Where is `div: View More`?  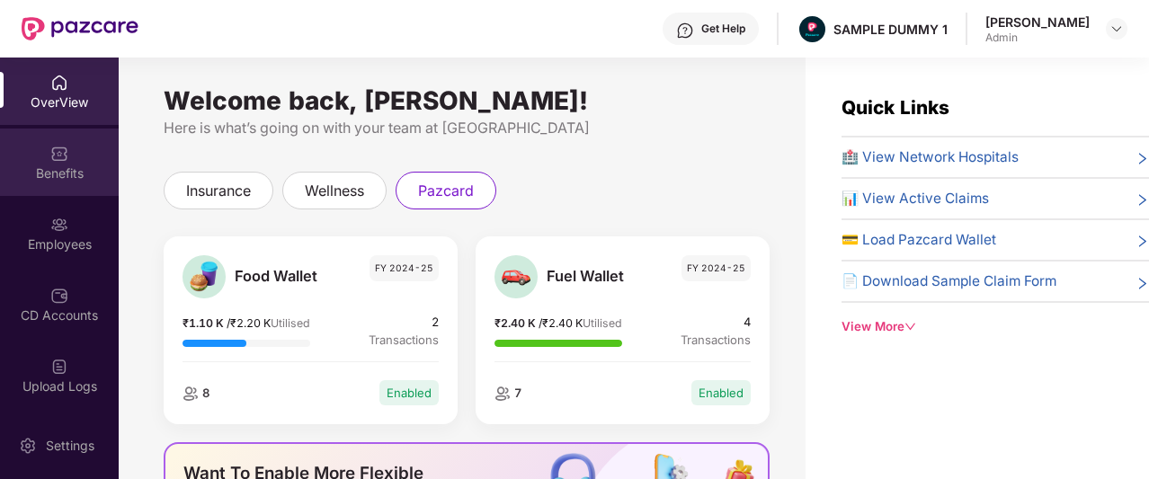 div: View More is located at coordinates (995, 326).